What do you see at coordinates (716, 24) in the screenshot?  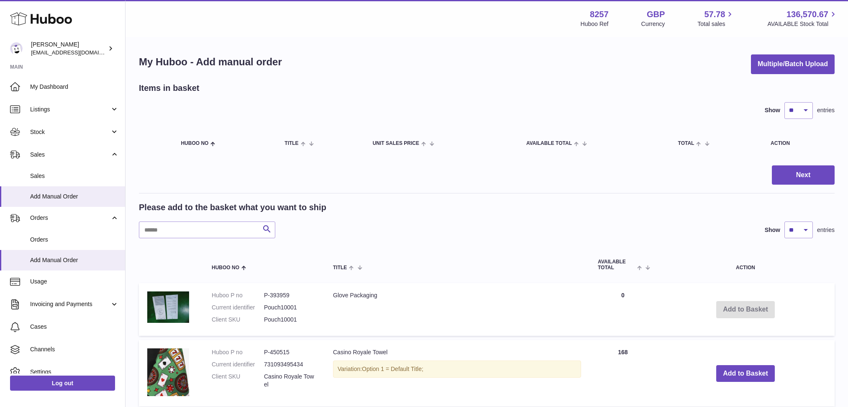 I see `span: Total sales` at bounding box center [716, 24].